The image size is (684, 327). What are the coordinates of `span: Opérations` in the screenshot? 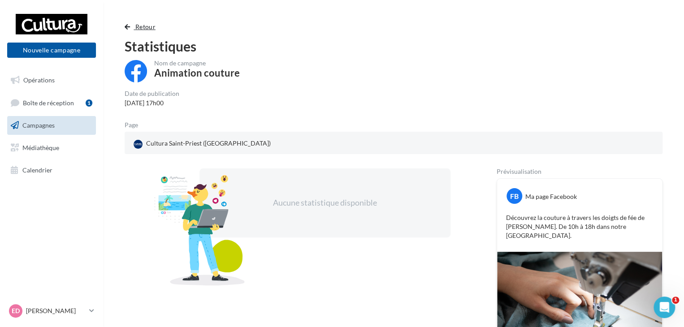 It's located at (39, 80).